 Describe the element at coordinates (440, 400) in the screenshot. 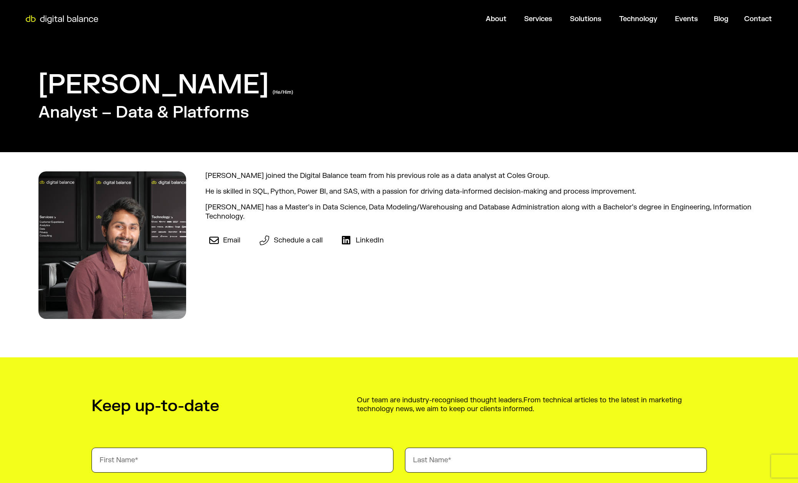

I see `span: Our team are industry-recognised thought leaders.` at that location.